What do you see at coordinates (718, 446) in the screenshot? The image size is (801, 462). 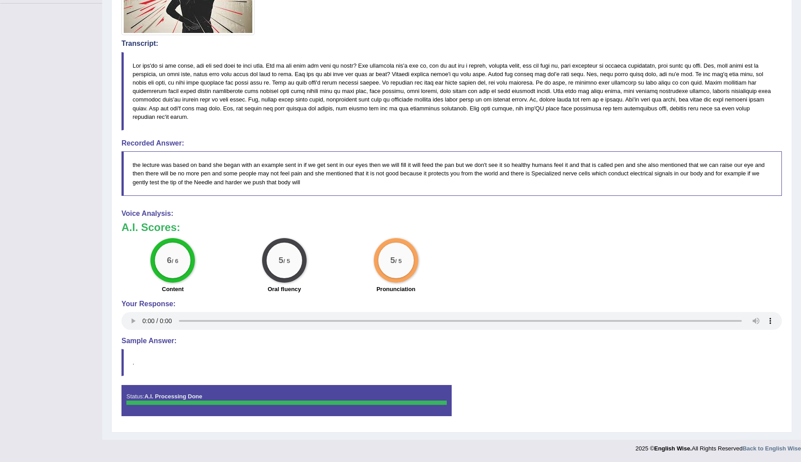 I see `div: 2025 © All Rights Reserved` at bounding box center [718, 446].